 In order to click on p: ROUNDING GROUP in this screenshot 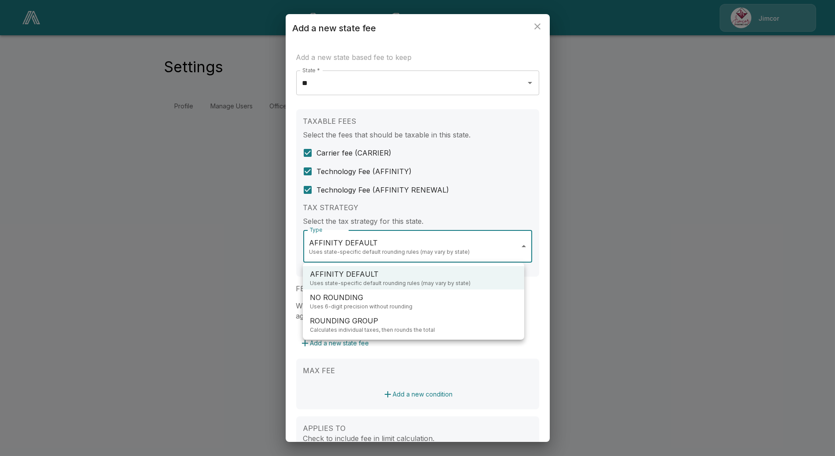, I will do `click(372, 321)`.